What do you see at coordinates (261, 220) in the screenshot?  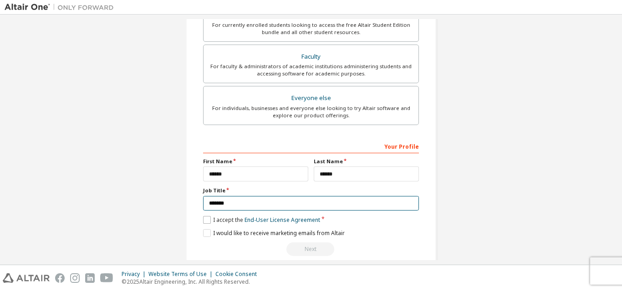 I see `label: I accept the` at bounding box center [261, 220].